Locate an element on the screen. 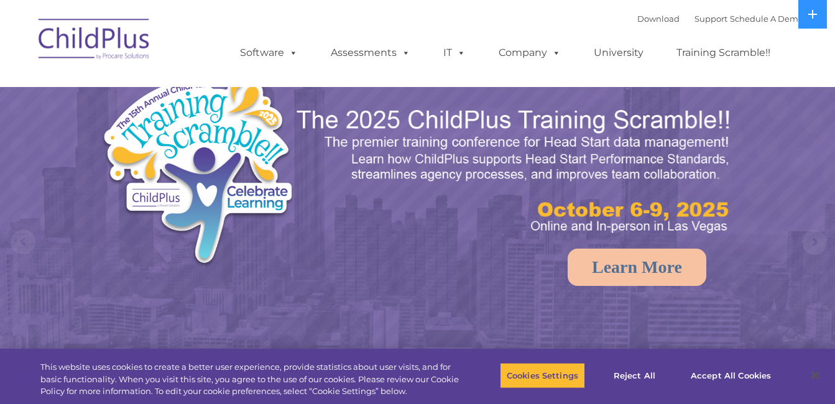 The height and width of the screenshot is (404, 835). a: Download is located at coordinates (659, 19).